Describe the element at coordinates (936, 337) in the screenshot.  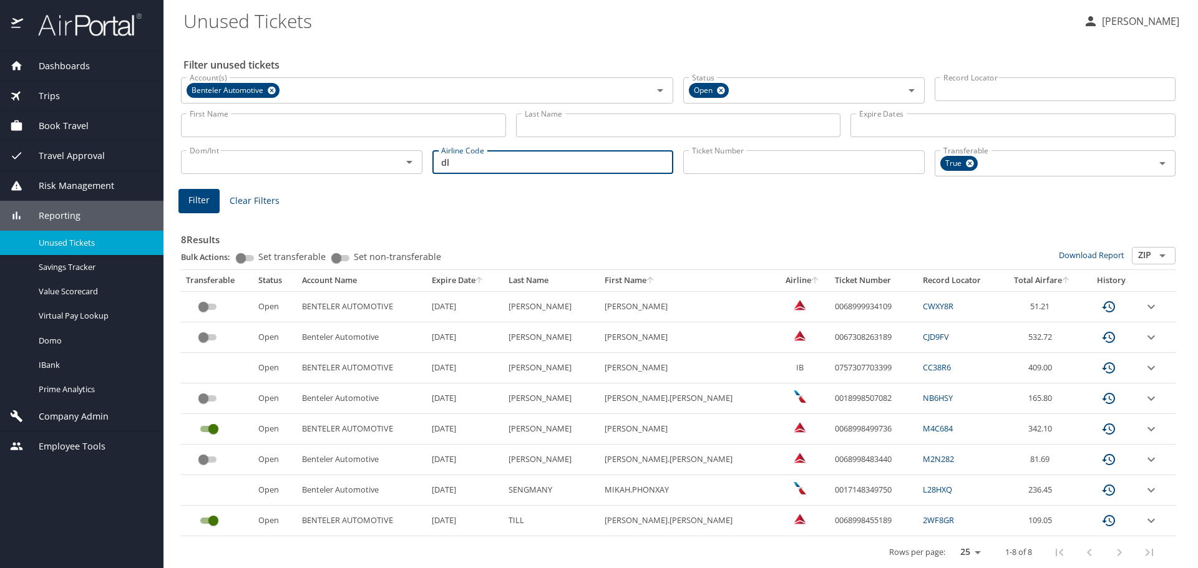
I see `a: CJD9FV` at that location.